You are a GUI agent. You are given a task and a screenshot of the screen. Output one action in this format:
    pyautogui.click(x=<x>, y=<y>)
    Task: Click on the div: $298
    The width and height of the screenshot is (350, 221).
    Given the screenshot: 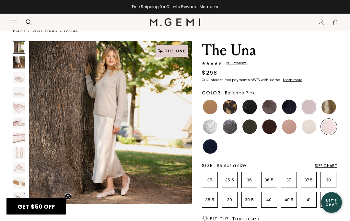 What is the action you would take?
    pyautogui.click(x=210, y=73)
    